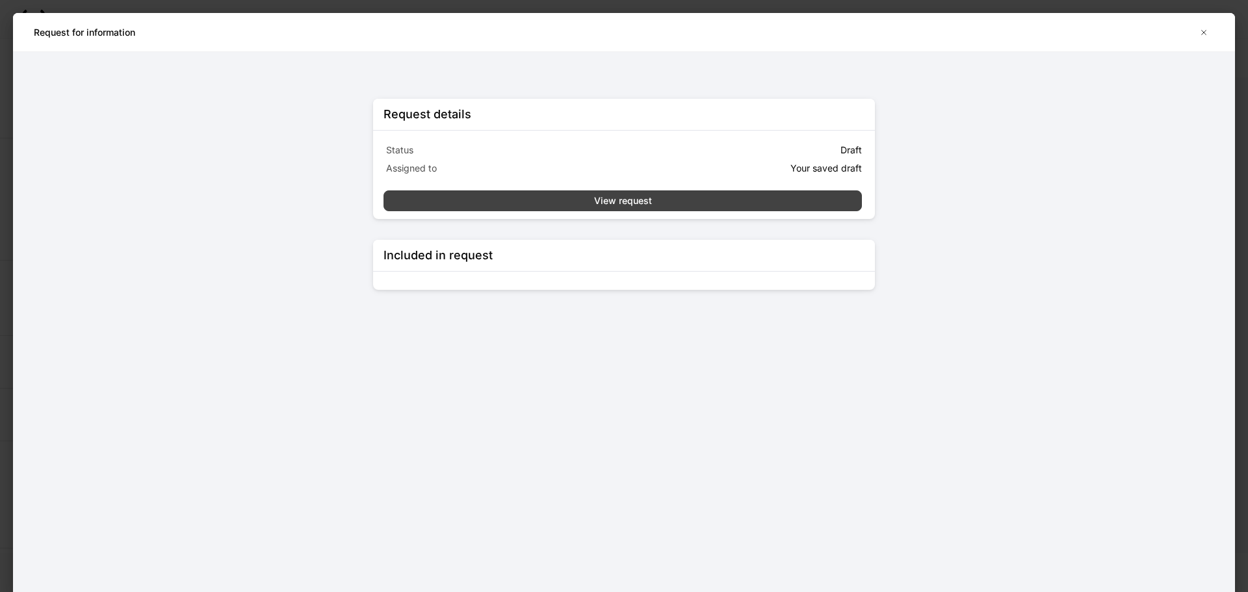 This screenshot has height=592, width=1248. Describe the element at coordinates (85, 33) in the screenshot. I see `h5: Request for information` at that location.